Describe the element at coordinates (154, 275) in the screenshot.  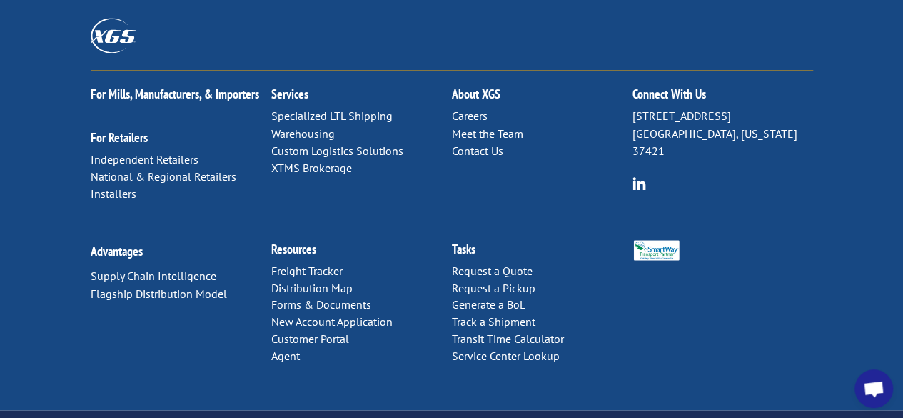
I see `a: Supply Chain Intelligence` at that location.